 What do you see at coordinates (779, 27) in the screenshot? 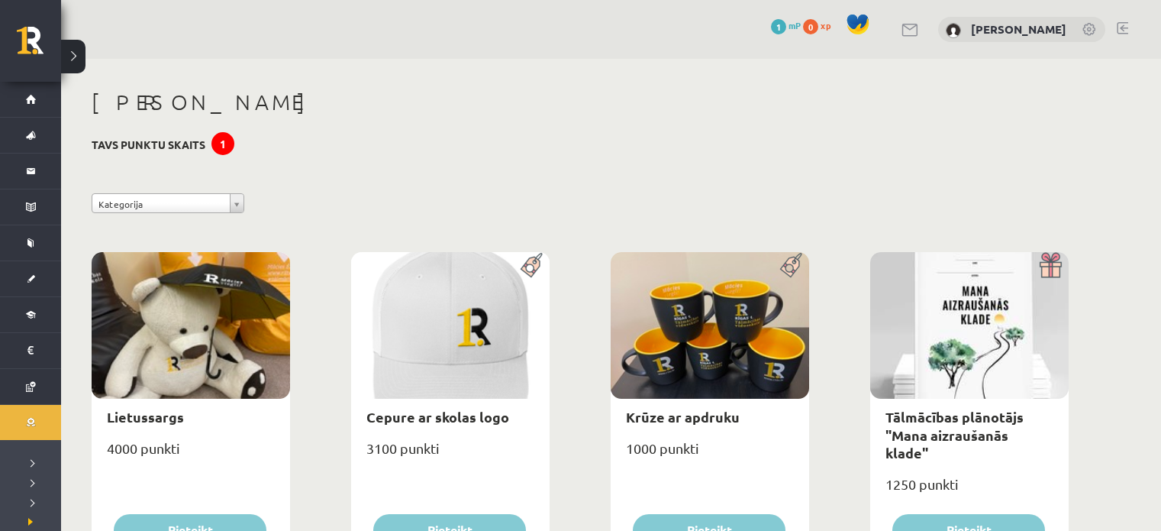
I see `span: 1` at bounding box center [779, 27].